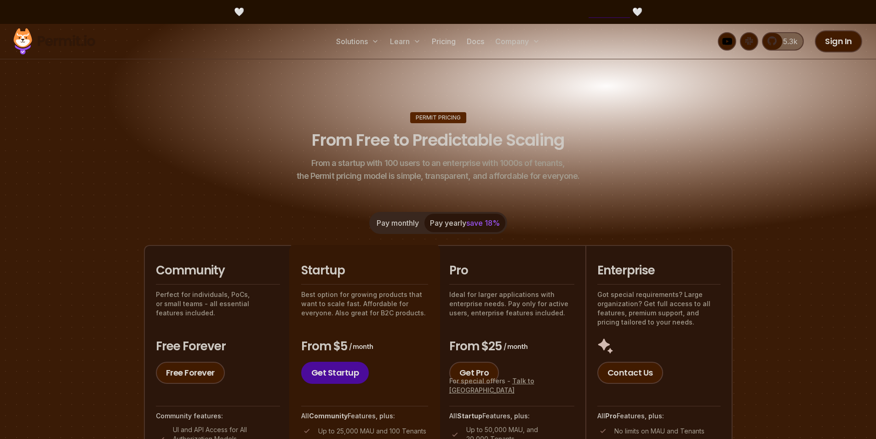  Describe the element at coordinates (839, 41) in the screenshot. I see `a: Sign In` at that location.